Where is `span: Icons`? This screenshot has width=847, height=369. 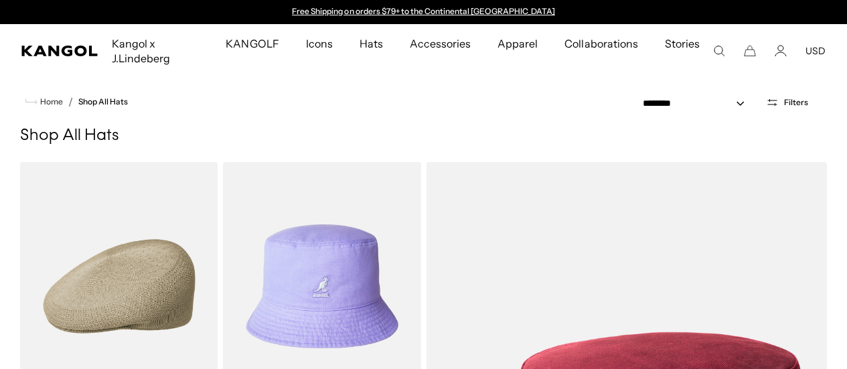 span: Icons is located at coordinates (319, 44).